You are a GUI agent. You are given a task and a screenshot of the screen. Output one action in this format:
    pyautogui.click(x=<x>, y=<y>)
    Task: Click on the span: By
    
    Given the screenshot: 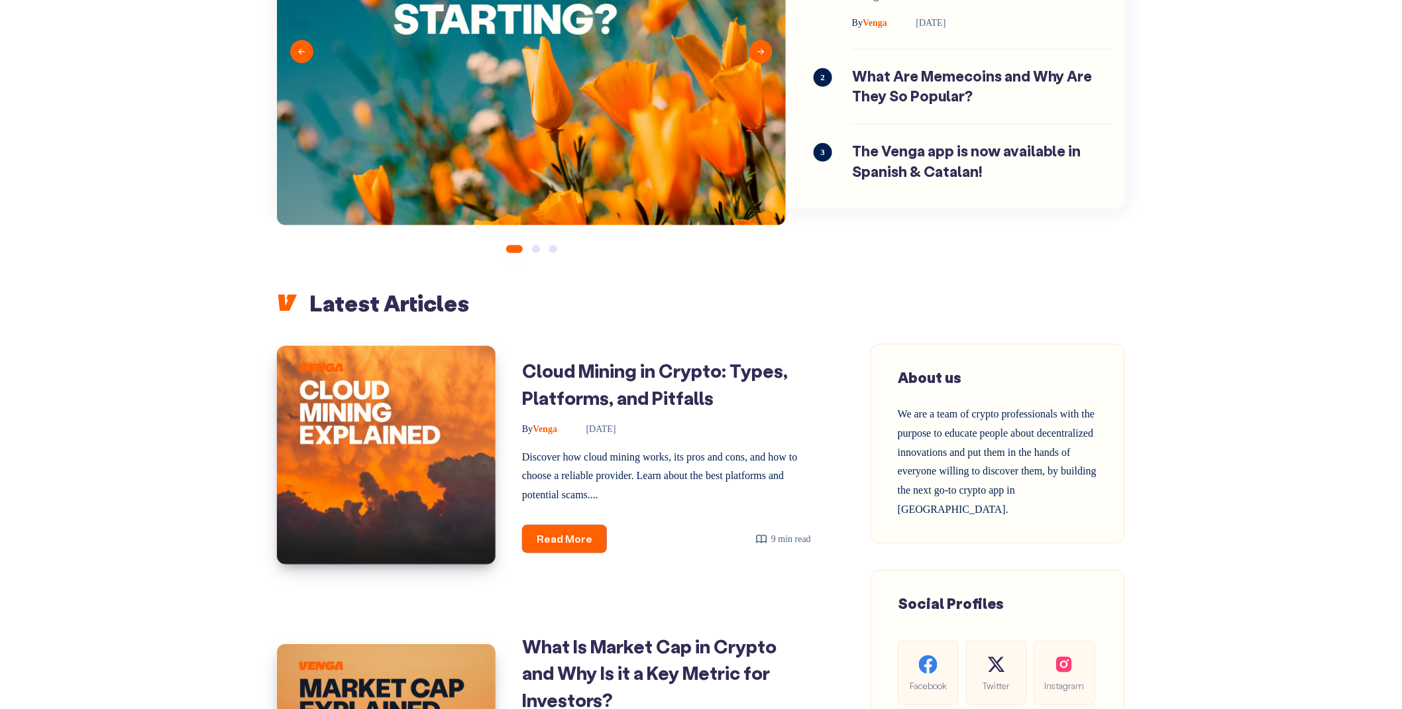 What is the action you would take?
    pyautogui.click(x=527, y=429)
    